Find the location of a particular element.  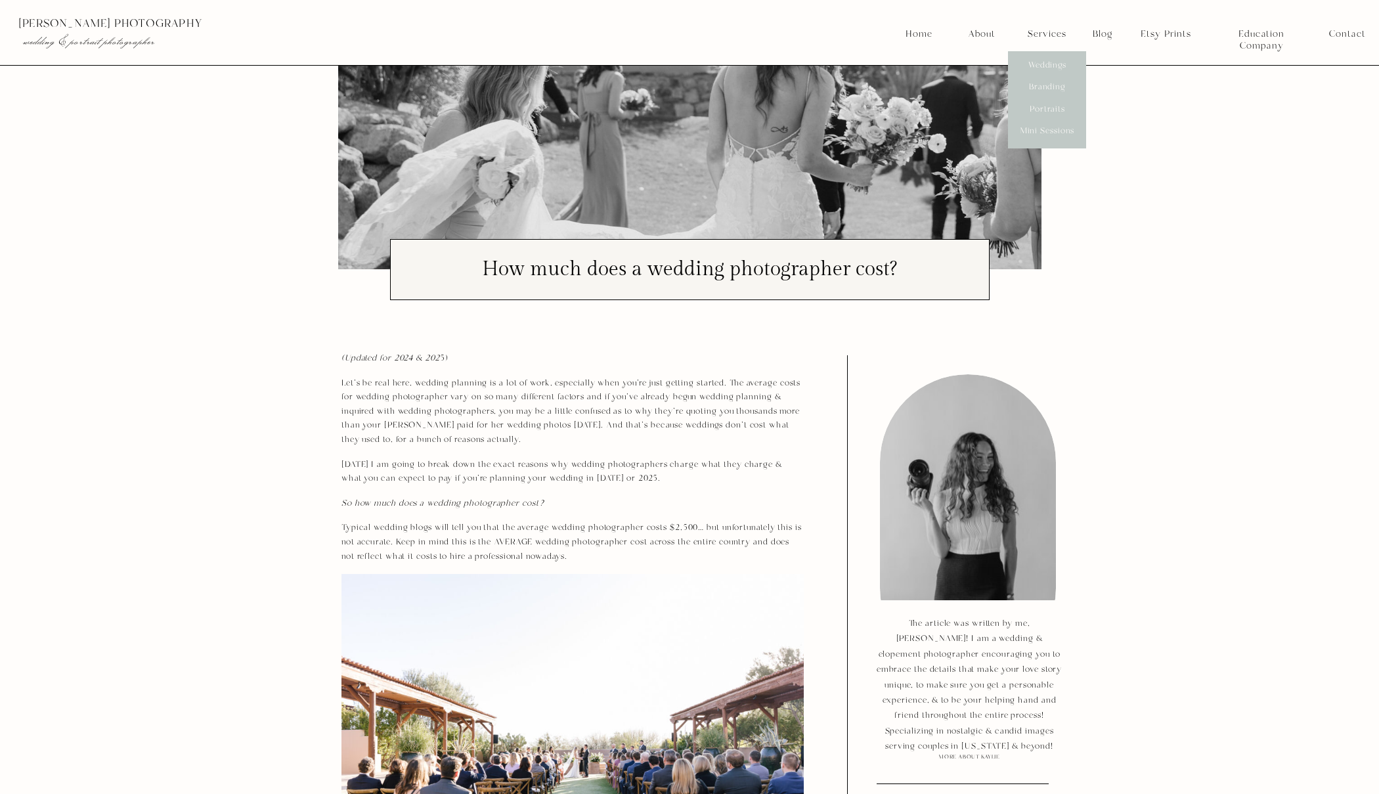

p: MORE ABOUT KAYLIE is located at coordinates (970, 763).